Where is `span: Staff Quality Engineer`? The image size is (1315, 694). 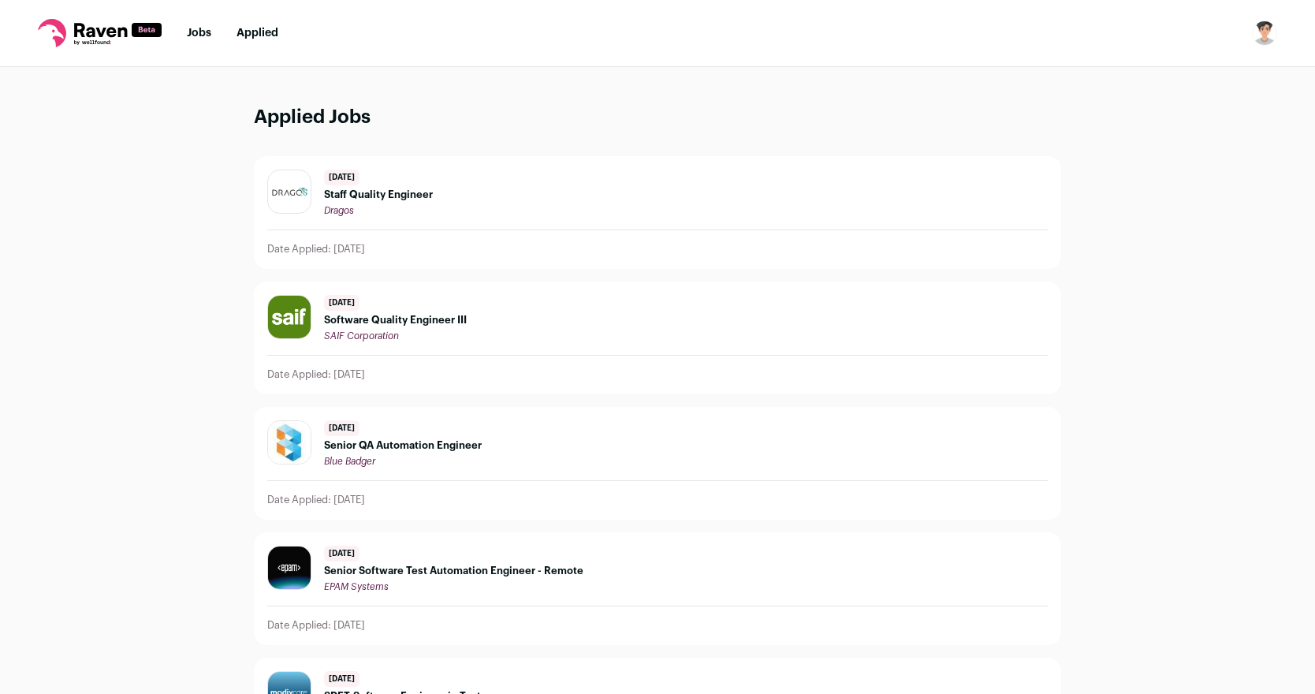
span: Staff Quality Engineer is located at coordinates (378, 195).